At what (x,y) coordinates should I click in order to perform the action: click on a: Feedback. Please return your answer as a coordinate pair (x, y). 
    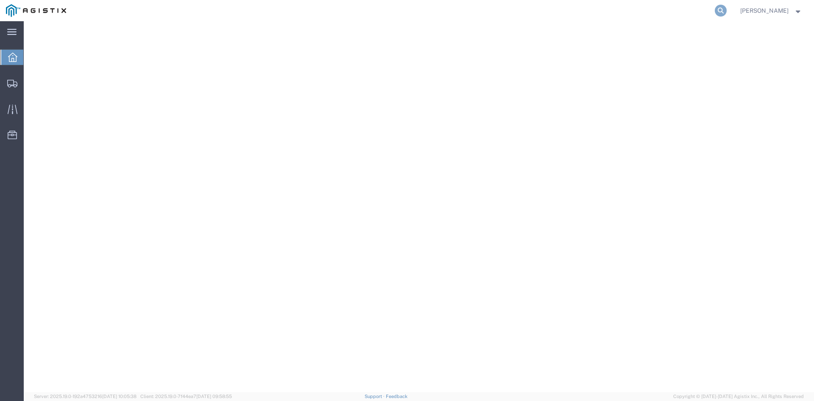
    Looking at the image, I should click on (397, 396).